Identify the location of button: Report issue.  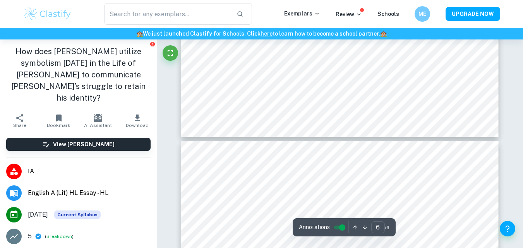
(152, 44).